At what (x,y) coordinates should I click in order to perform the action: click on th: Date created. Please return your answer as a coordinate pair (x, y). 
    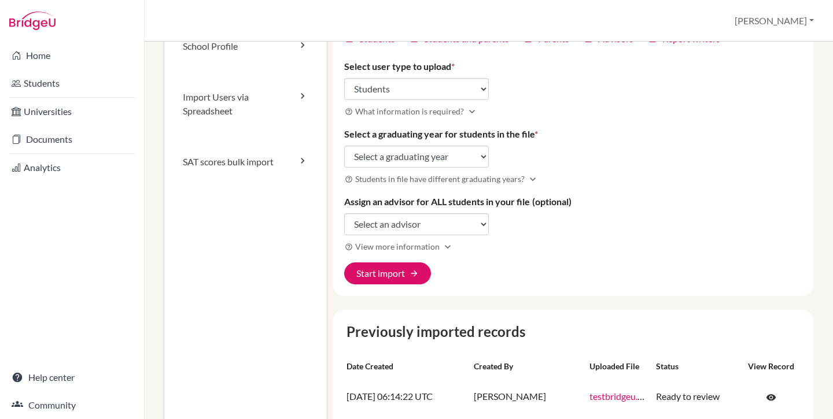
    Looking at the image, I should click on (405, 367).